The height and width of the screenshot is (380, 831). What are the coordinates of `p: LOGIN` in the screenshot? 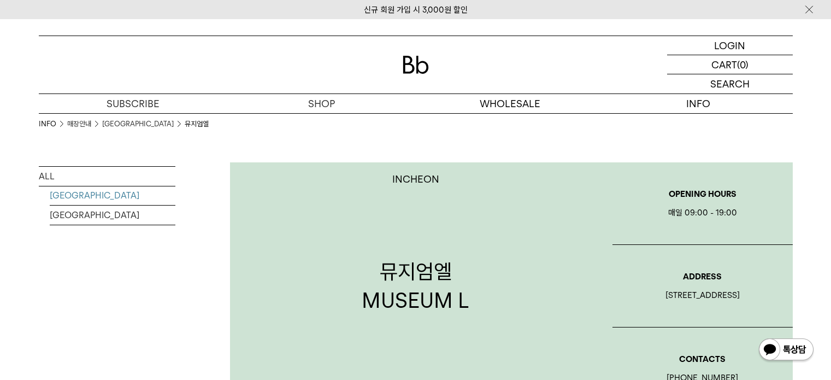 It's located at (729, 45).